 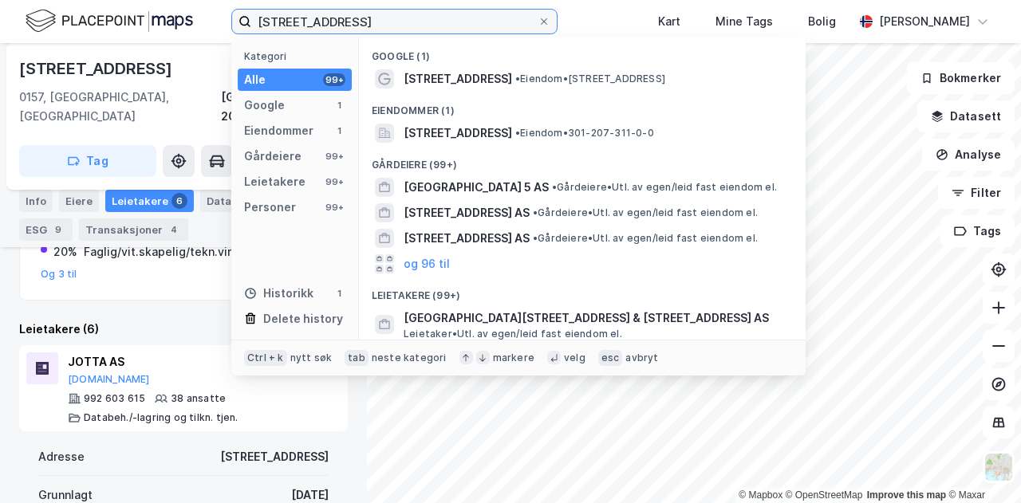 What do you see at coordinates (585, 133) in the screenshot?
I see `span: Eiendom • 301-207-311-0-0` at bounding box center [585, 133].